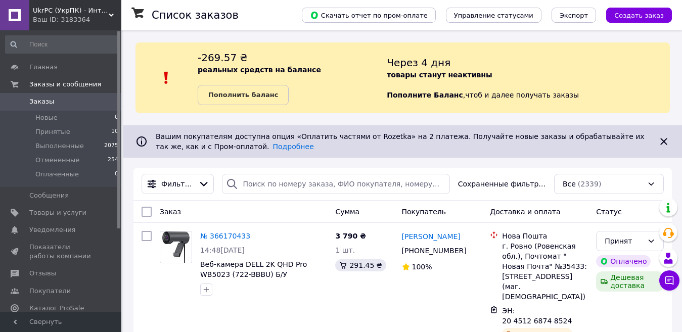 Image resolution: width=682 pixels, height=332 pixels. What do you see at coordinates (574, 15) in the screenshot?
I see `button: Экспорт` at bounding box center [574, 15].